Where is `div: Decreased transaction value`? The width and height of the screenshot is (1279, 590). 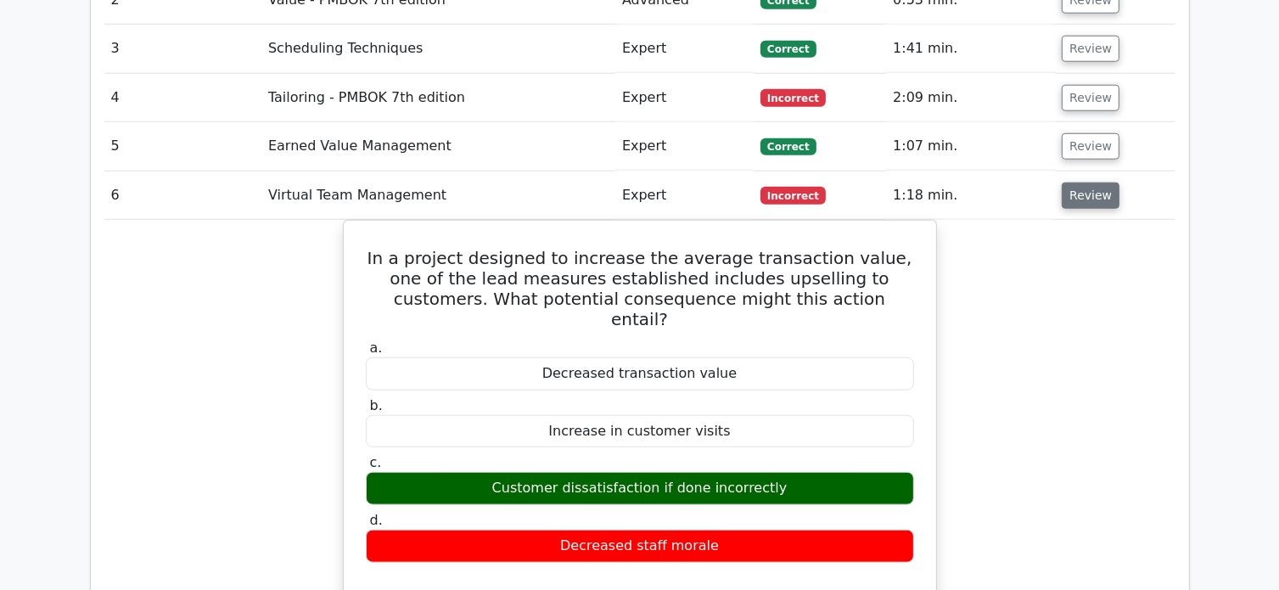
div: Decreased transaction value is located at coordinates (640, 373).